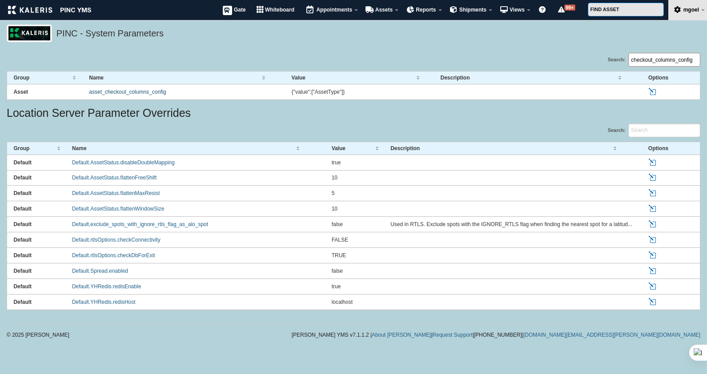 Image resolution: width=707 pixels, height=374 pixels. What do you see at coordinates (20, 92) in the screenshot?
I see `strong: Asset` at bounding box center [20, 92].